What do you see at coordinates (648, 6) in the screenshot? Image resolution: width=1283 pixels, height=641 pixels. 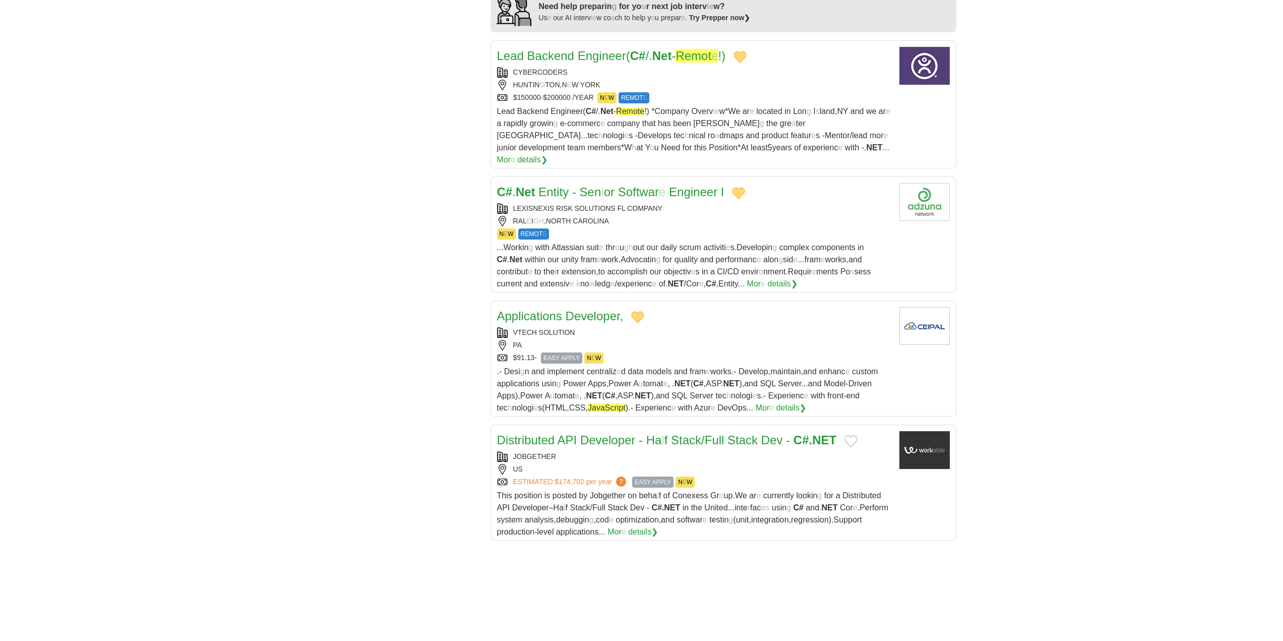 I see `readpronunciation-span: r` at bounding box center [648, 6].